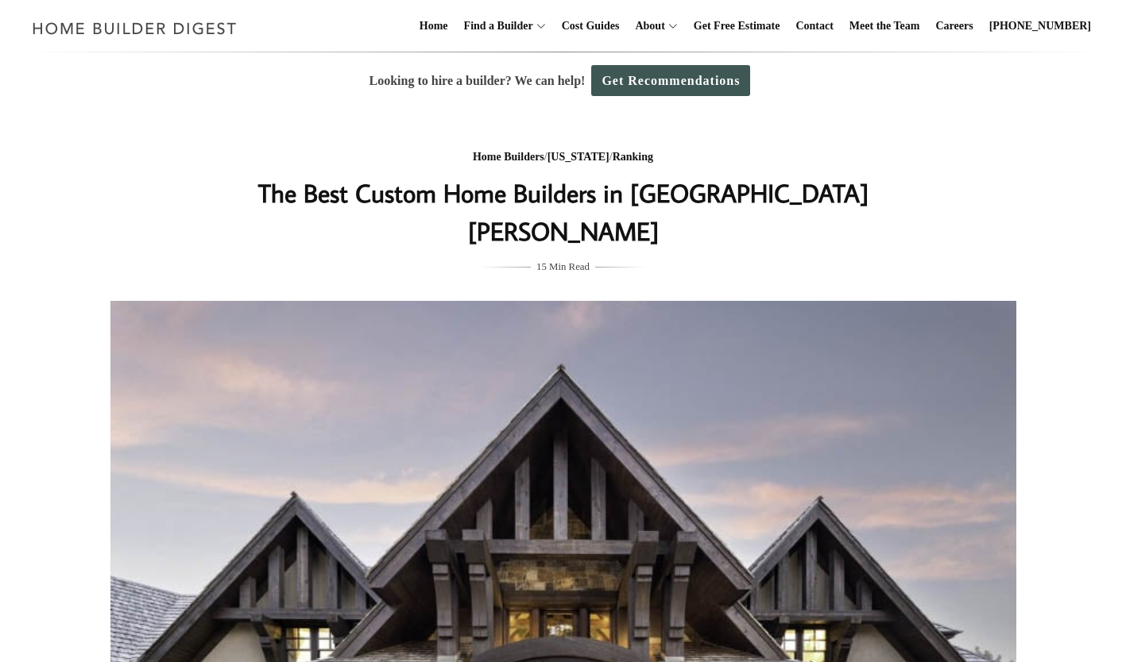  Describe the element at coordinates (646, 26) in the screenshot. I see `a: About` at that location.